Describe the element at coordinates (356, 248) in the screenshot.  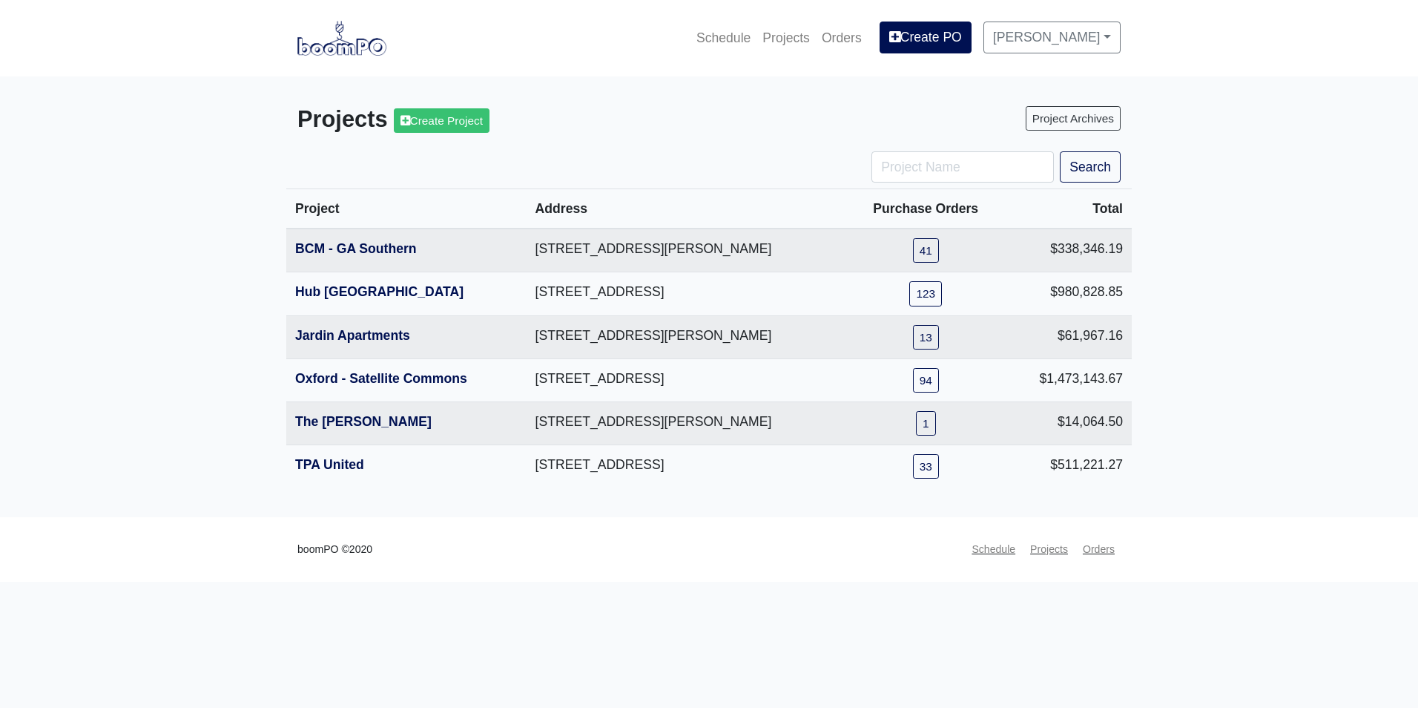
I see `a: BCM - GA Southern` at that location.